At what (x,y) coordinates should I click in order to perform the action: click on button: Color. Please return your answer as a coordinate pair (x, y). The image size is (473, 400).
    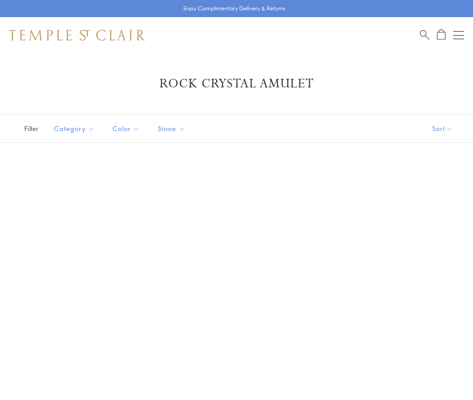
    Looking at the image, I should click on (126, 128).